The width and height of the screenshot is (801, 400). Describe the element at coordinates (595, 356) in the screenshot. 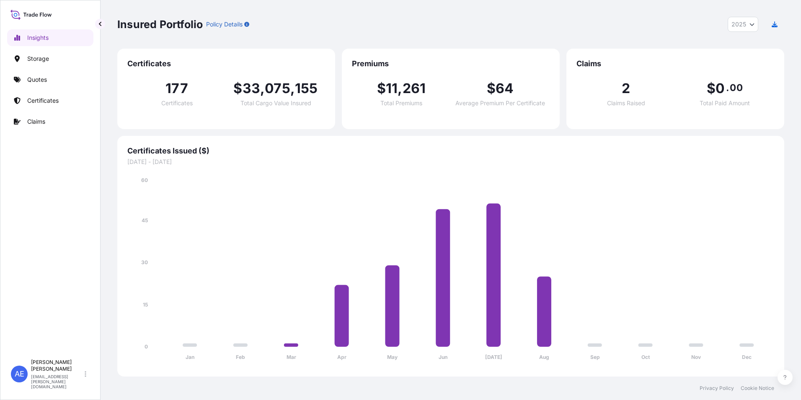

I see `tspan: Sep` at that location.